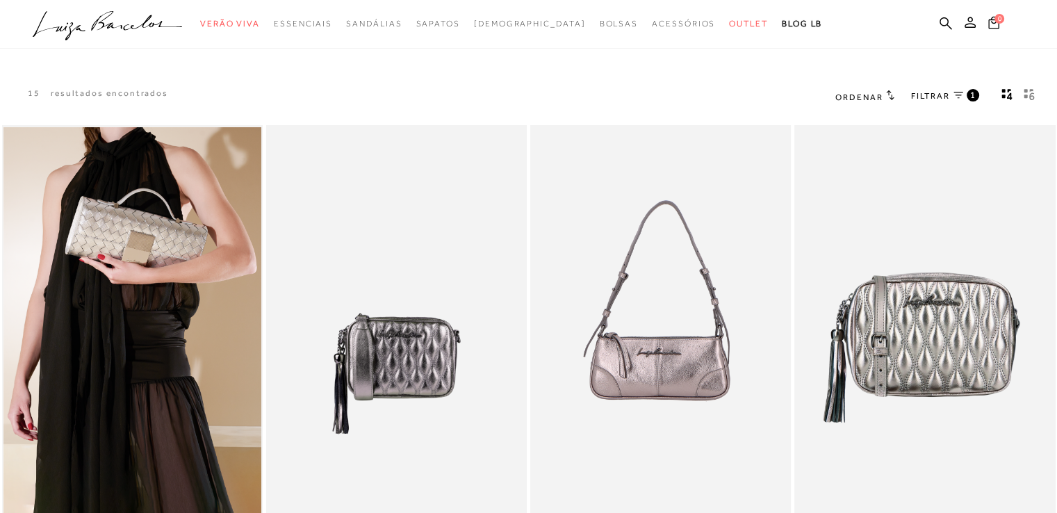 The height and width of the screenshot is (513, 1057). Describe the element at coordinates (303, 24) in the screenshot. I see `span: Essenciais` at that location.